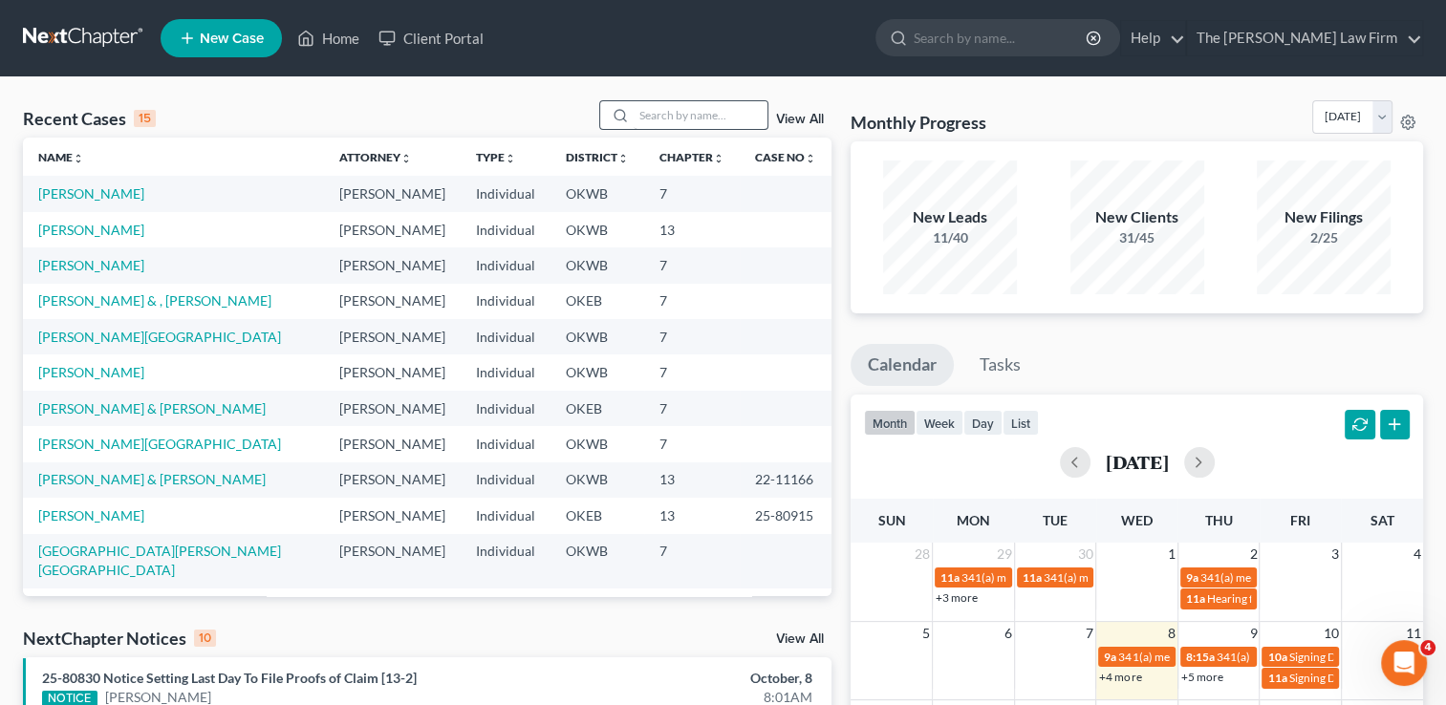 The image size is (1446, 705). Describe the element at coordinates (1324, 217) in the screenshot. I see `div: New Filings` at that location.